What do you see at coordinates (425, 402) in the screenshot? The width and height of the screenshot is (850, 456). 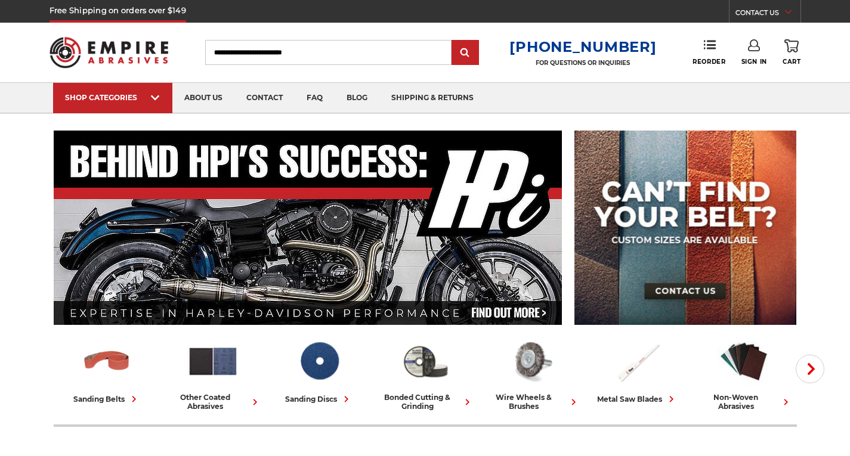 I see `div: bonded cutting & grinding` at bounding box center [425, 402].